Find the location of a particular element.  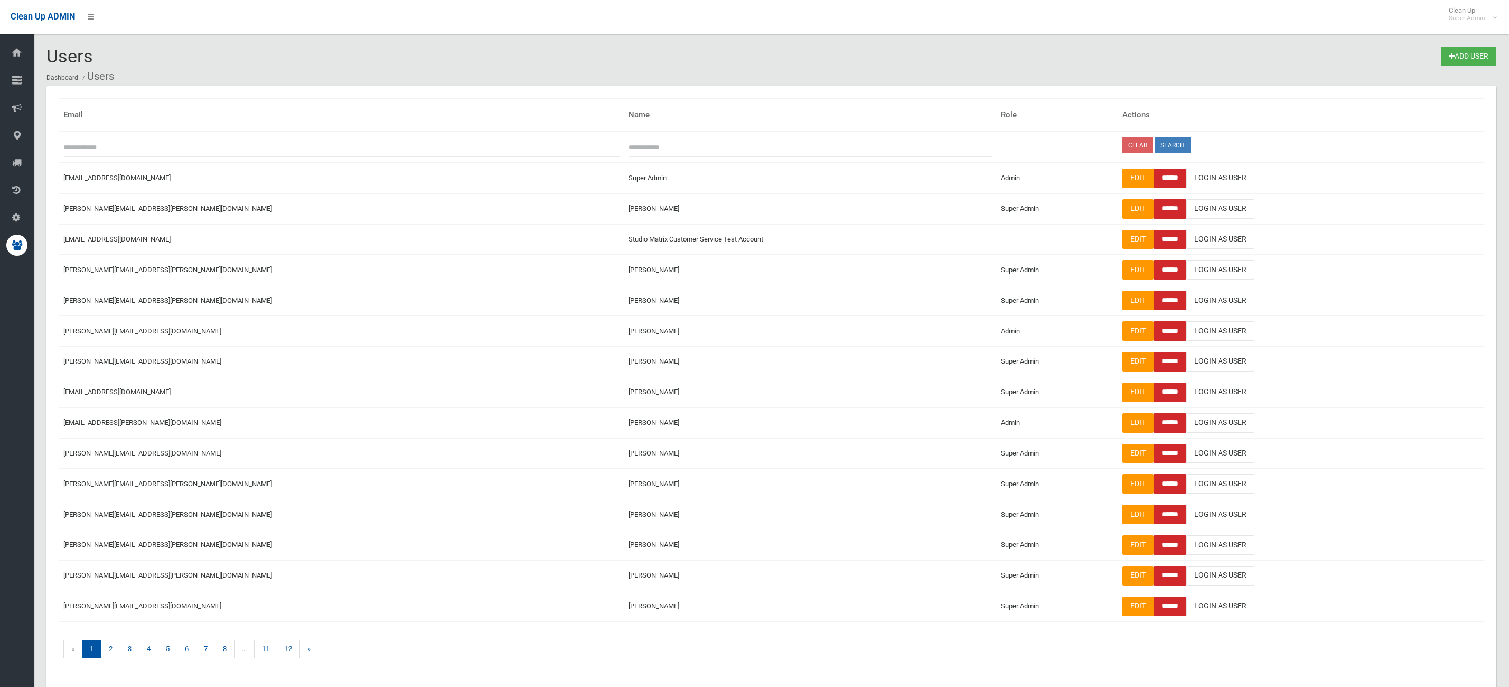

small: Super Admin is located at coordinates (1467, 18).